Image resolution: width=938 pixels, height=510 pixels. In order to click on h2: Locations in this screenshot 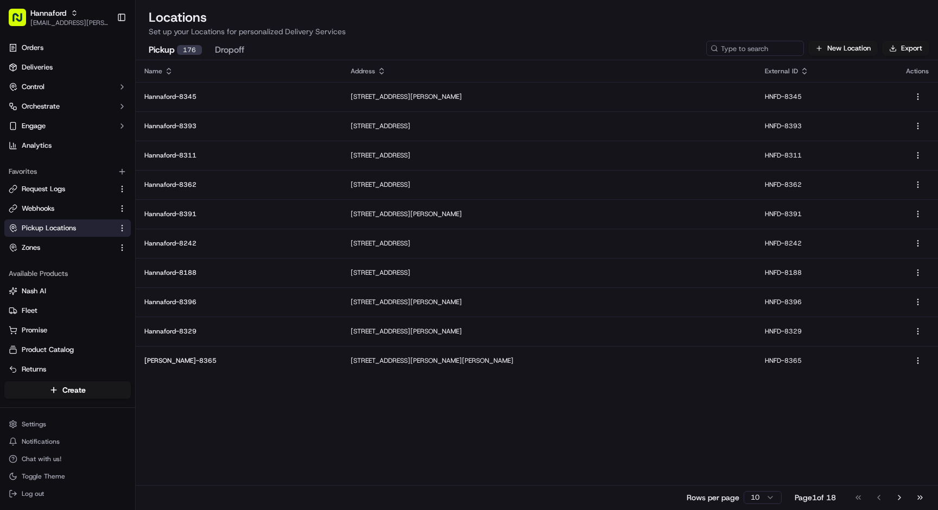, I will do `click(537, 17)`.